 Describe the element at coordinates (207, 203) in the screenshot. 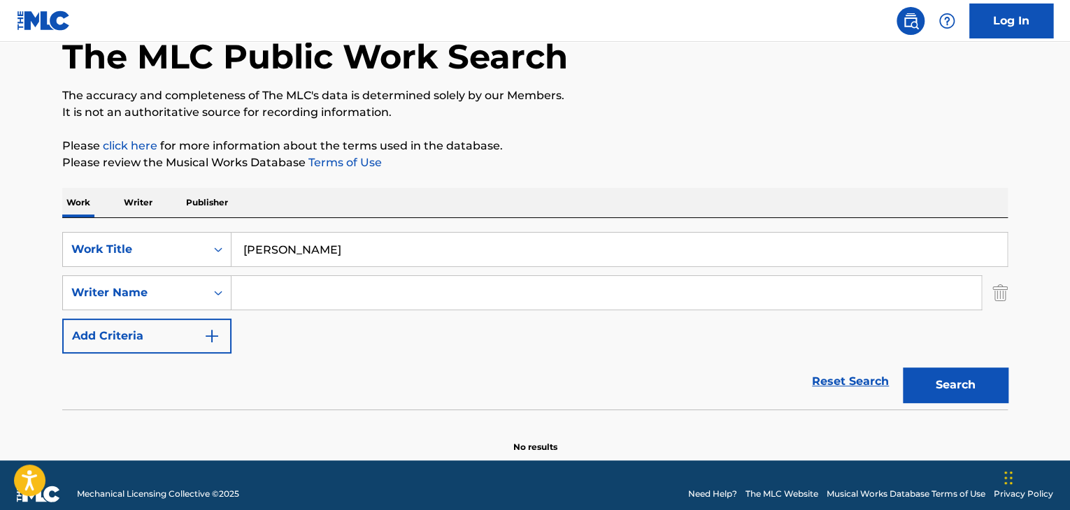

I see `p: Publisher` at that location.